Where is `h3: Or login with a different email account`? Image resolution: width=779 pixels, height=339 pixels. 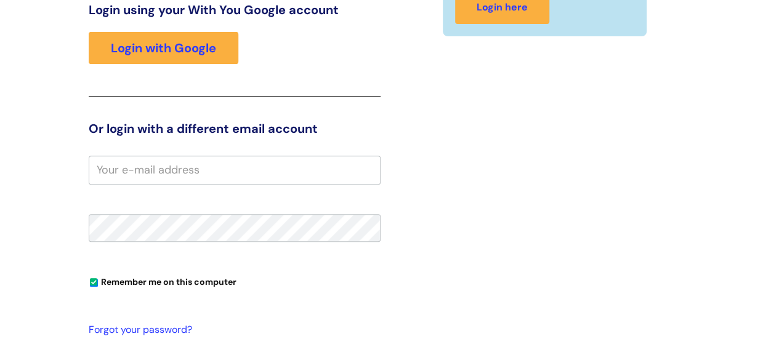 h3: Or login with a different email account is located at coordinates (235, 129).